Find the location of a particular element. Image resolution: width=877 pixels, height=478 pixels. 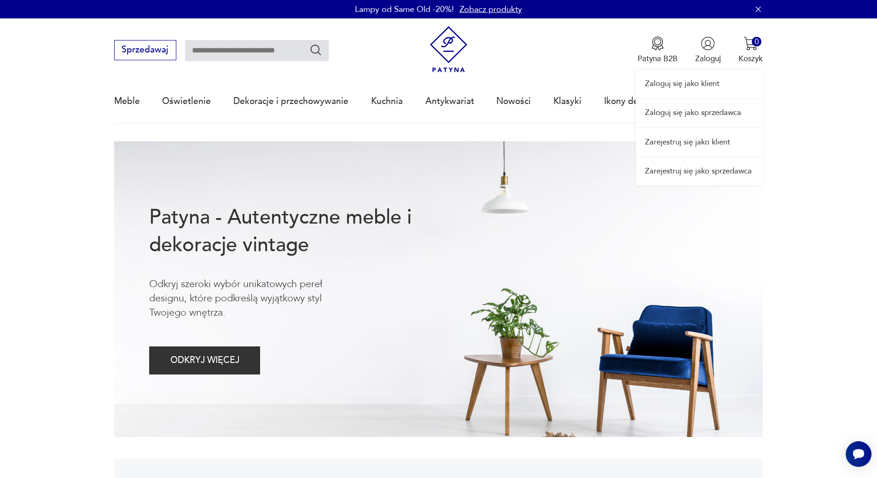

img: Patyna - sklep z meblami i dekoracjami vintage is located at coordinates (448, 49).